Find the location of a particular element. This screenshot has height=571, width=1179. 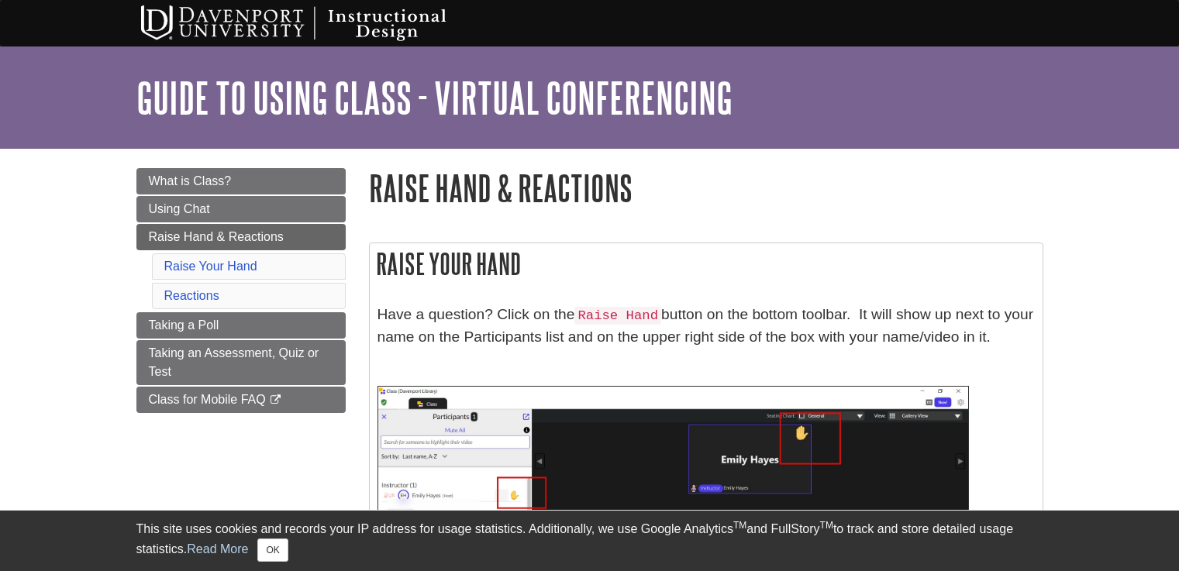

div: Guide Page Menu is located at coordinates (241, 291).